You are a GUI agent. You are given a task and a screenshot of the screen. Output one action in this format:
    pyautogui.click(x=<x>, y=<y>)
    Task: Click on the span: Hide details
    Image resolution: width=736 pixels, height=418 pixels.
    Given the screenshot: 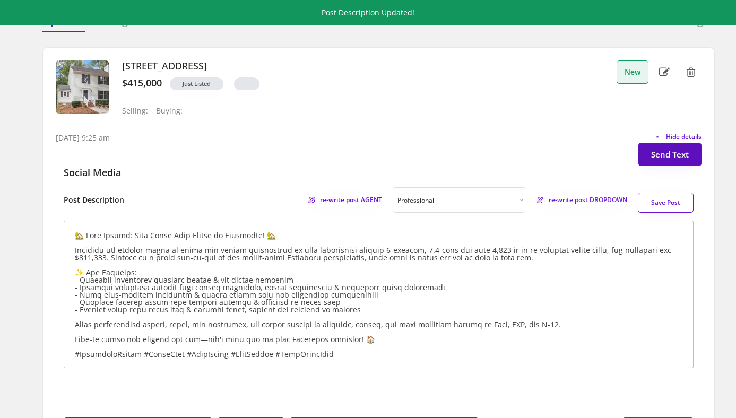 What is the action you would take?
    pyautogui.click(x=684, y=137)
    